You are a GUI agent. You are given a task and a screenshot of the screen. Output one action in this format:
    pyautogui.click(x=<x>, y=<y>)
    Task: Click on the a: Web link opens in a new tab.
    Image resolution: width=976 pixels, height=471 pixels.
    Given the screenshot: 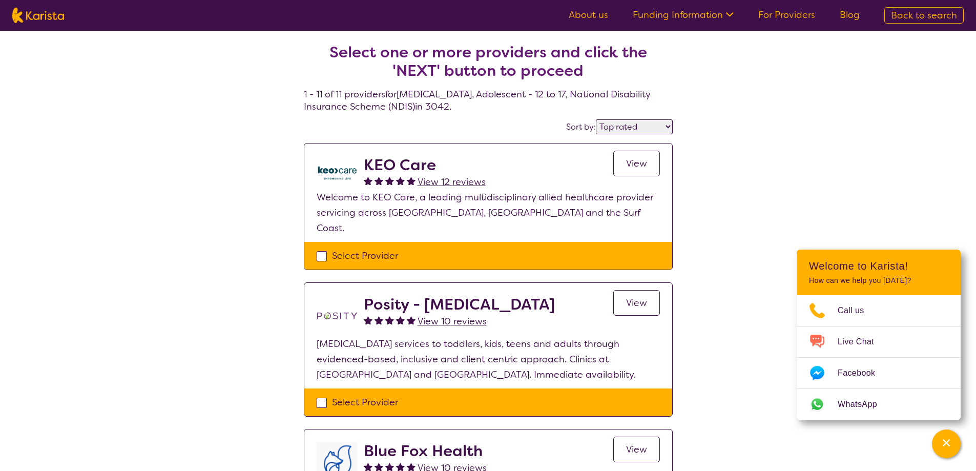 What is the action you would take?
    pyautogui.click(x=879, y=404)
    